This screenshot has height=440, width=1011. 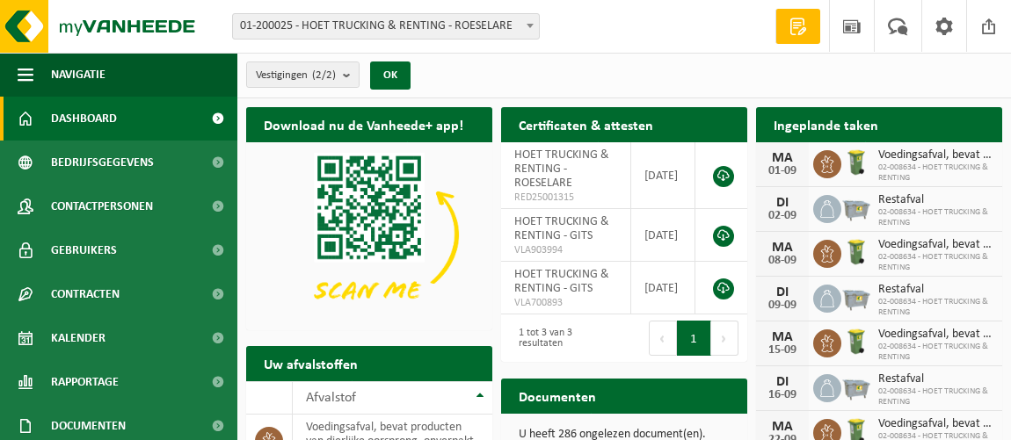 What do you see at coordinates (331, 398) in the screenshot?
I see `span: Afvalstof` at bounding box center [331, 398].